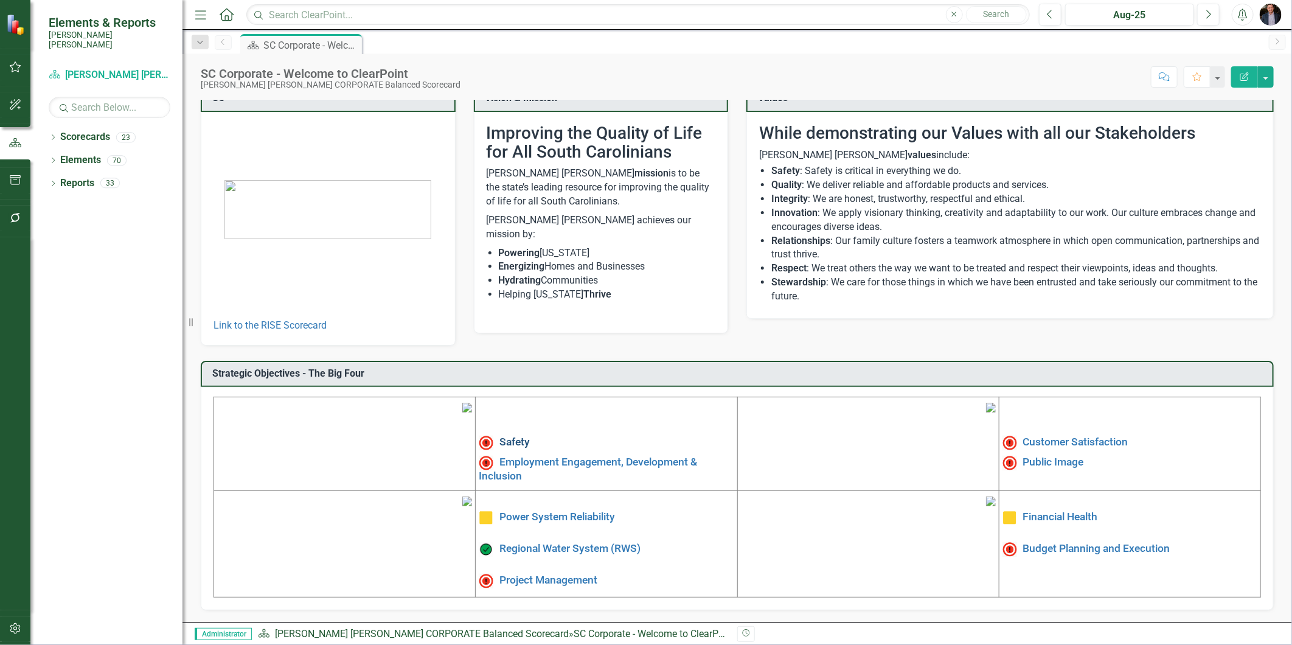 This screenshot has width=1292, height=645. I want to click on img: mceclip1%20v4.png, so click(467, 408).